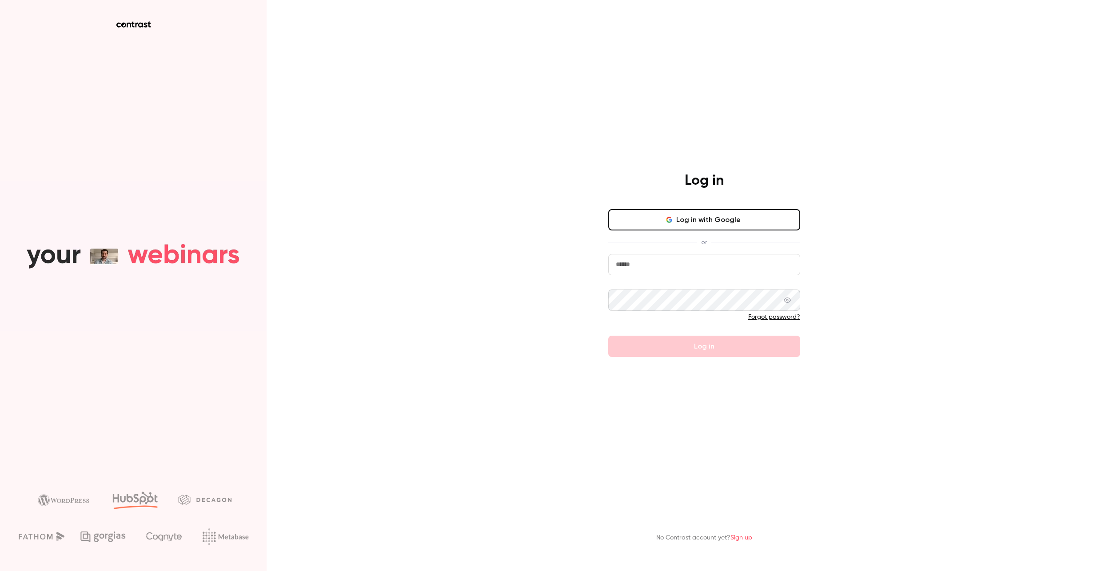  I want to click on button: Log in with Google, so click(704, 220).